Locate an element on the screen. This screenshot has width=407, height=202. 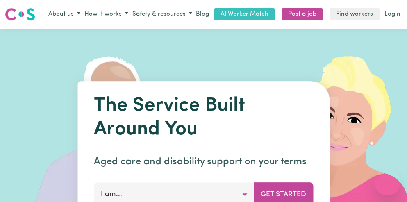
h1: The Service Built Around You is located at coordinates (203, 118).